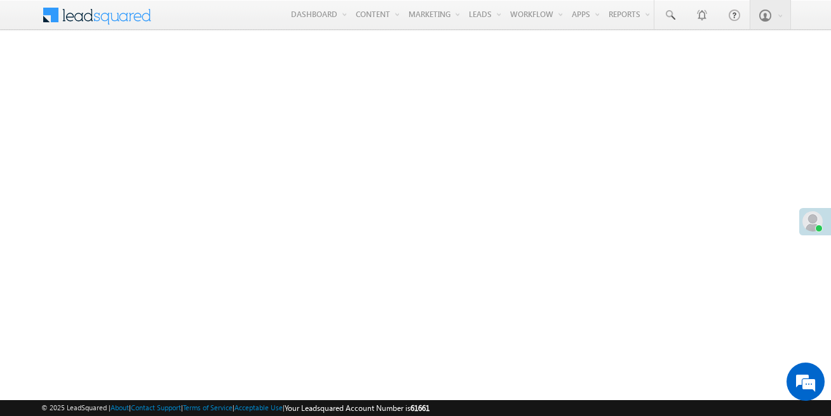  What do you see at coordinates (156, 407) in the screenshot?
I see `a: Contact Support` at bounding box center [156, 407].